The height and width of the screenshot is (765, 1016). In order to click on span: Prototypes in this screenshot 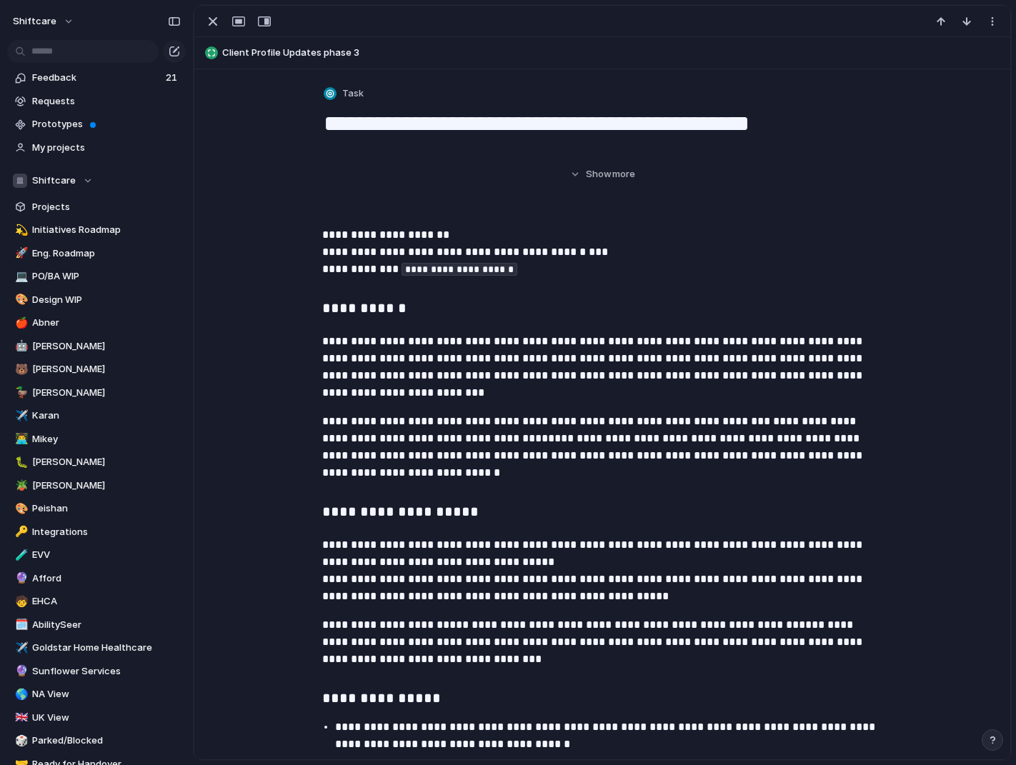, I will do `click(106, 124)`.